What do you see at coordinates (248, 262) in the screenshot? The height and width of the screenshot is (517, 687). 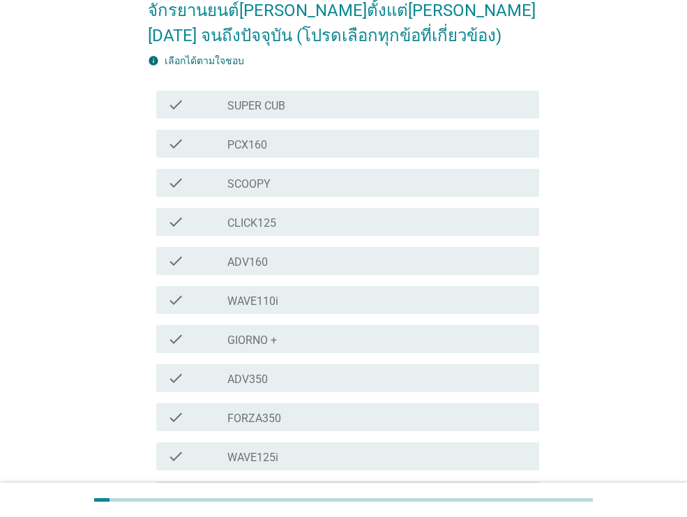 I see `label: ADV160` at bounding box center [248, 262].